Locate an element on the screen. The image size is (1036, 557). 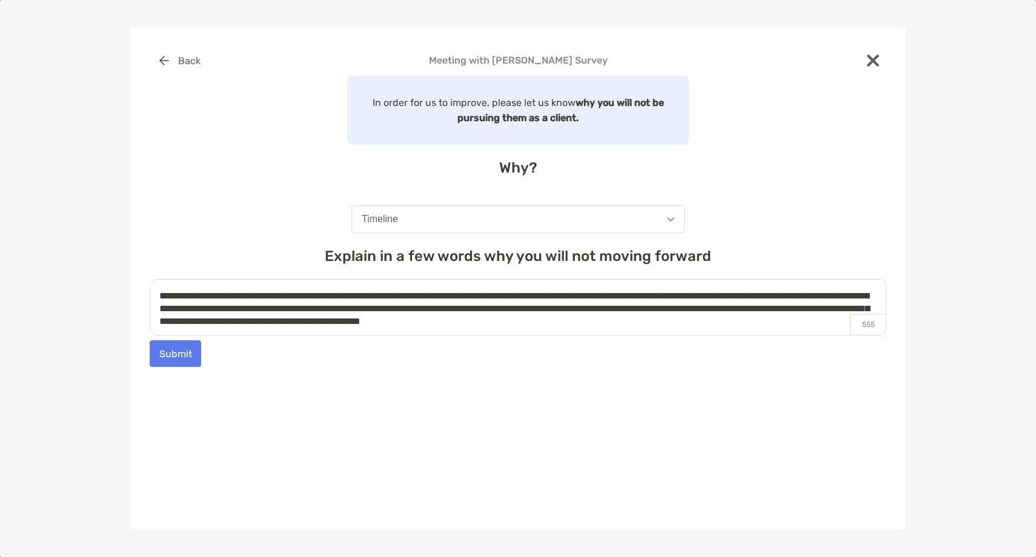
button: Back is located at coordinates (179, 61).